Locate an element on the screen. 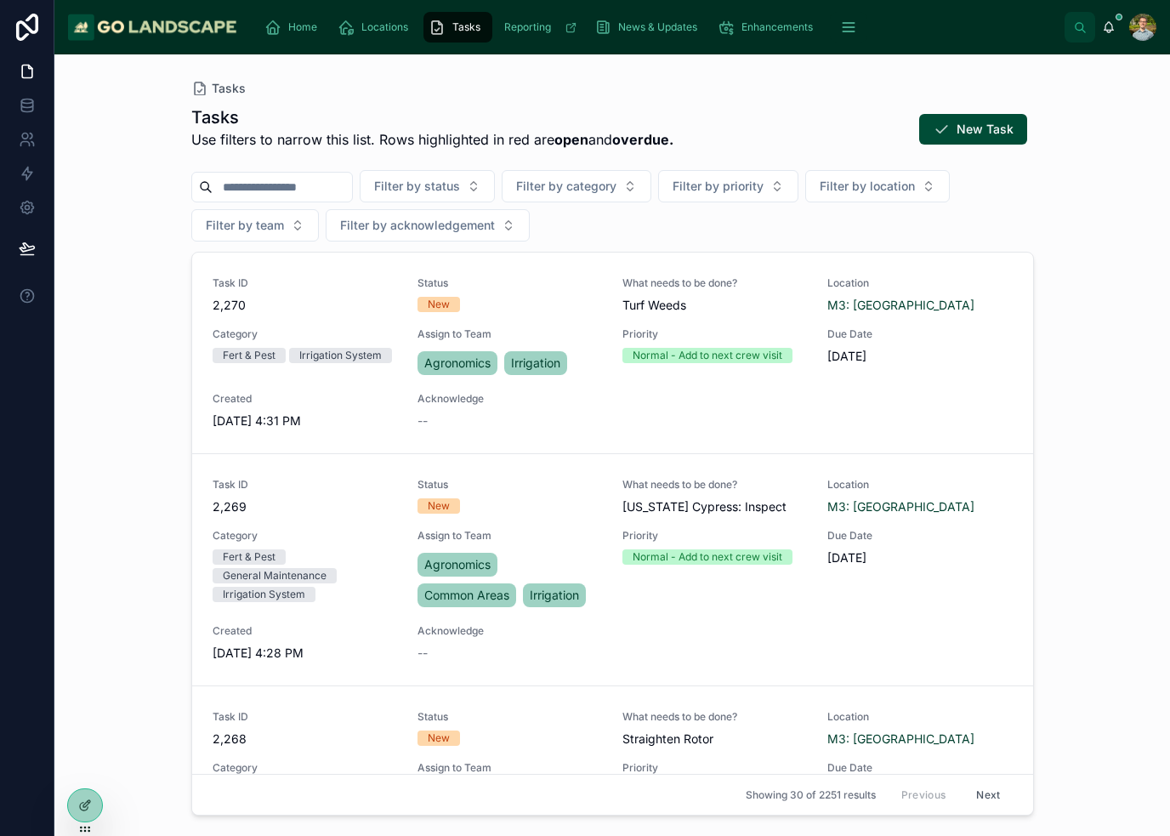 The width and height of the screenshot is (1170, 836). a: Home is located at coordinates (294, 27).